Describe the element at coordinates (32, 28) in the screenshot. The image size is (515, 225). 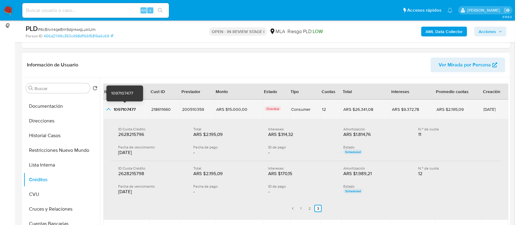
I see `b: PLD` at that location.